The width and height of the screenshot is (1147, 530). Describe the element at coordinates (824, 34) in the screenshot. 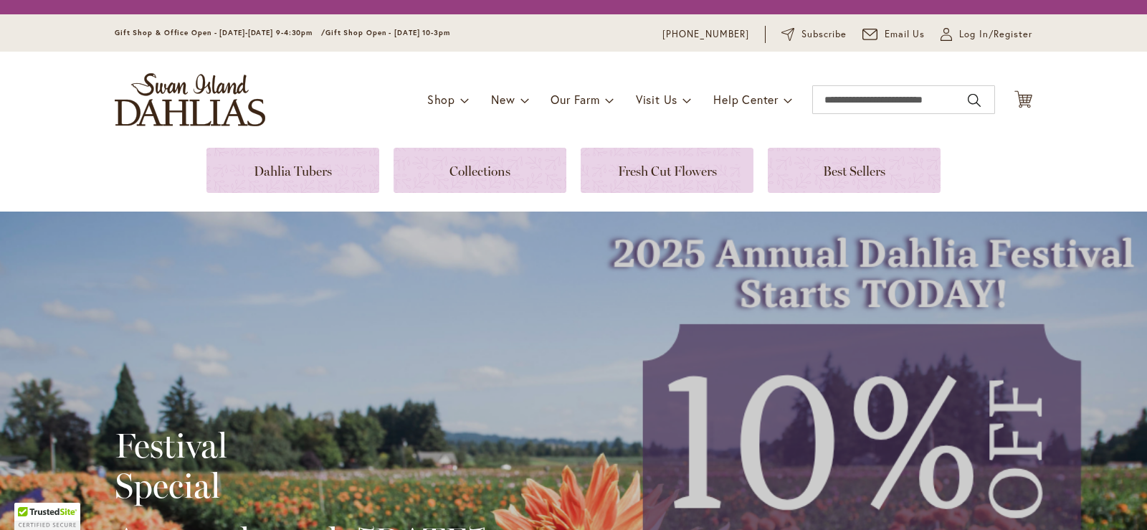

I see `span: Subscribe` at that location.